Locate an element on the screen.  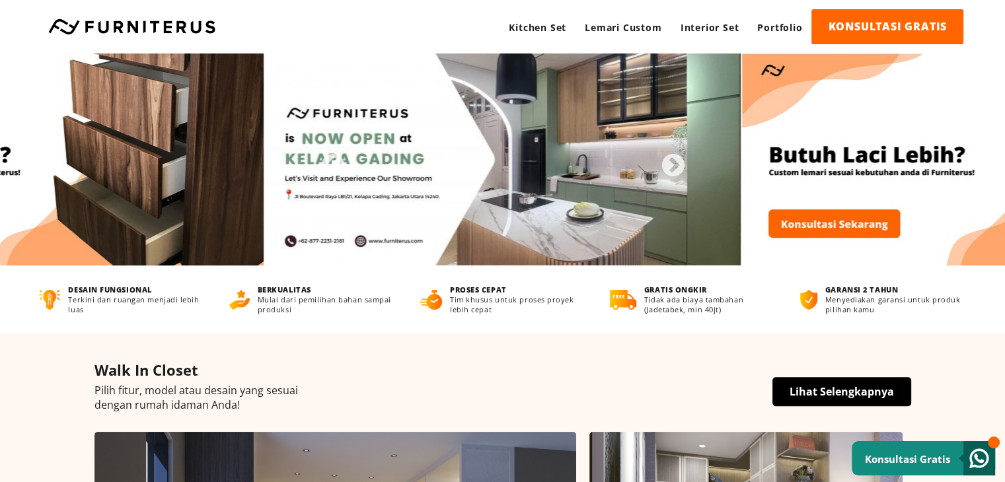
p: Menyediakan garansi untuk produk pilihan kamu is located at coordinates (896, 305).